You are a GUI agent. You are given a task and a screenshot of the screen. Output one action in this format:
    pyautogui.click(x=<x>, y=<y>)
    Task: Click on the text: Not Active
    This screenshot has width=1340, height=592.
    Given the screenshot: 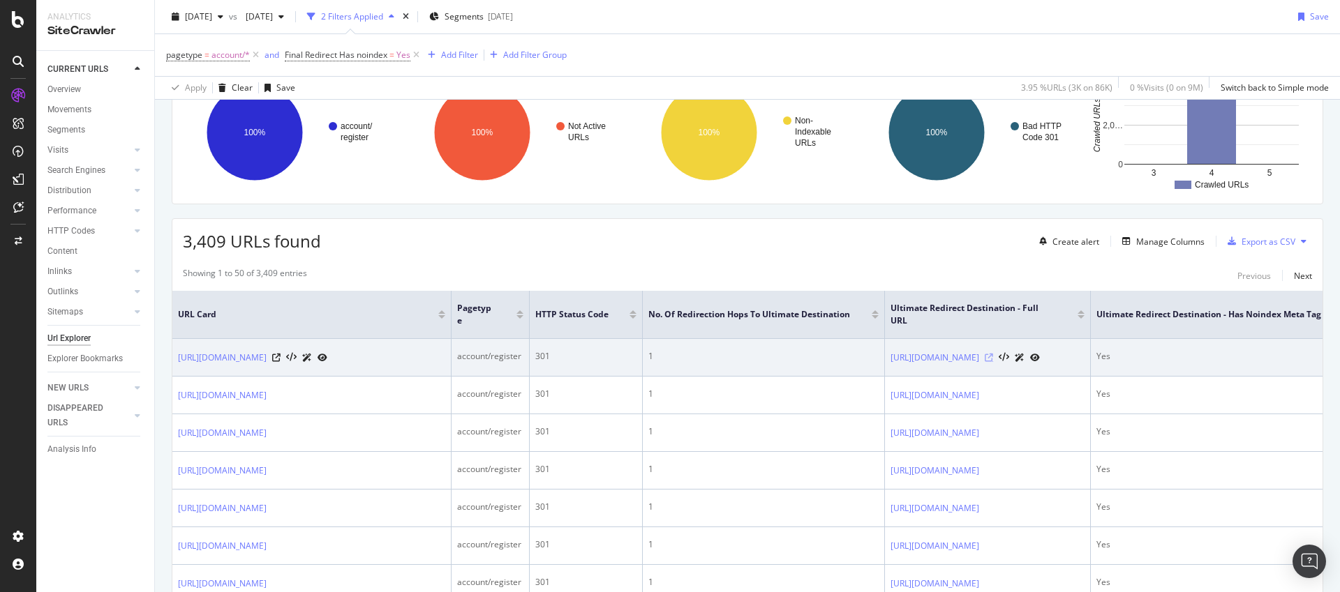 What is the action you would take?
    pyautogui.click(x=587, y=126)
    